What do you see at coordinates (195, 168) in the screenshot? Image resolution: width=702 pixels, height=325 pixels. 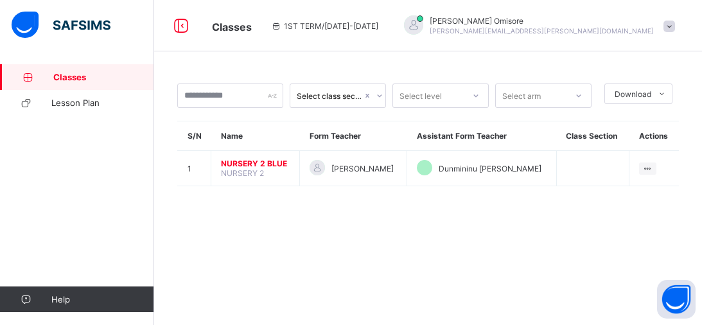 I see `td: 1` at bounding box center [195, 168].